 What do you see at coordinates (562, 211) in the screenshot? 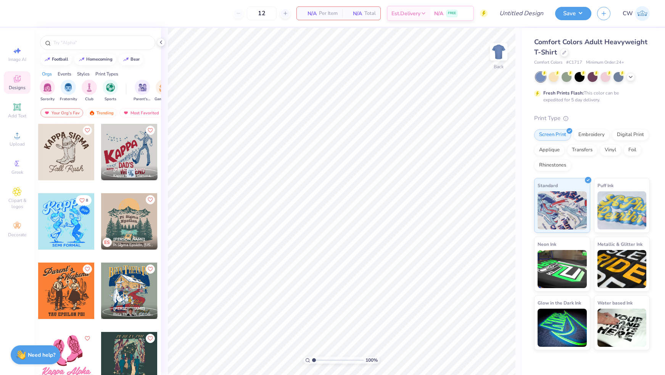
I see `img: Standard` at bounding box center [562, 211].